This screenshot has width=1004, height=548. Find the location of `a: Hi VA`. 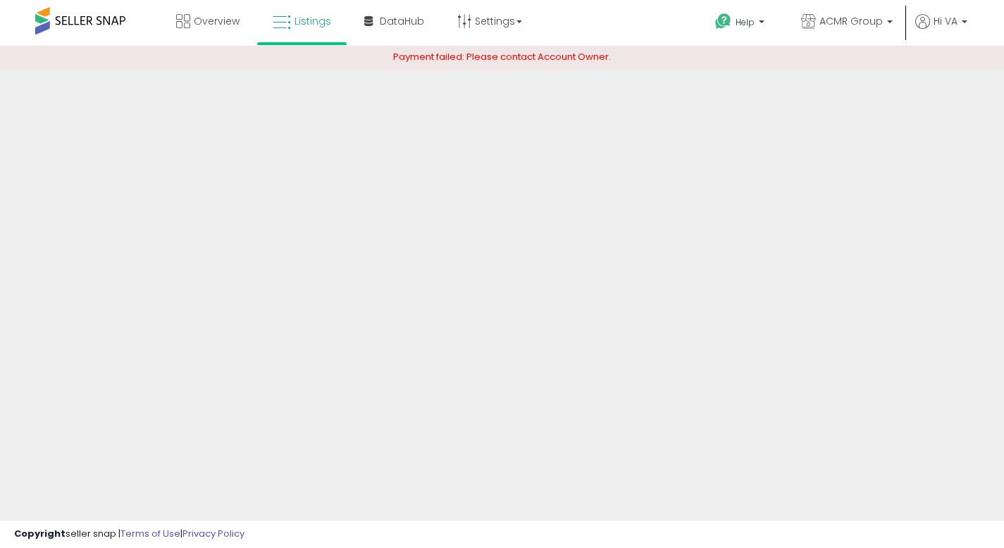

a: Hi VA is located at coordinates (941, 30).